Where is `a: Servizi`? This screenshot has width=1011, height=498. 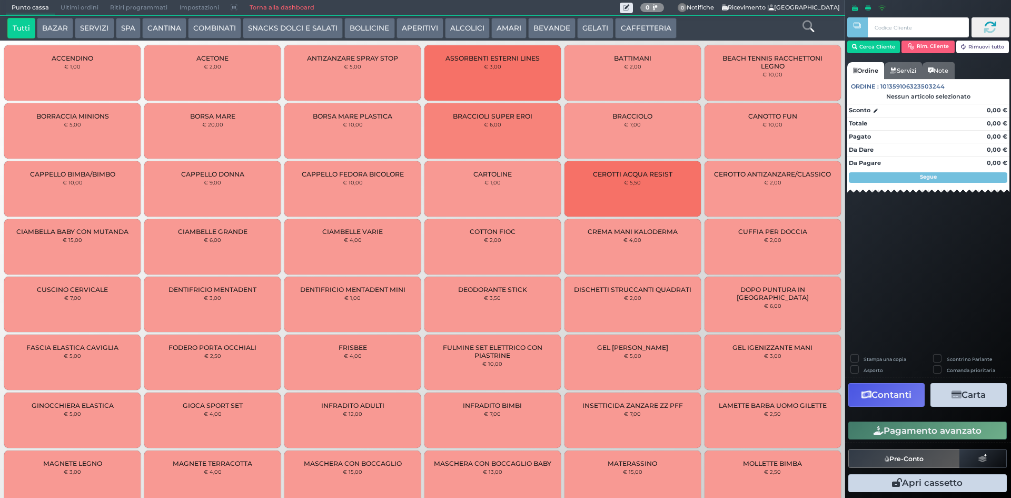
a: Servizi is located at coordinates (903, 71).